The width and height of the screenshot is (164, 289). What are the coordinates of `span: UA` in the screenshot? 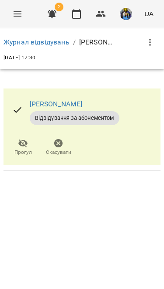 It's located at (148, 14).